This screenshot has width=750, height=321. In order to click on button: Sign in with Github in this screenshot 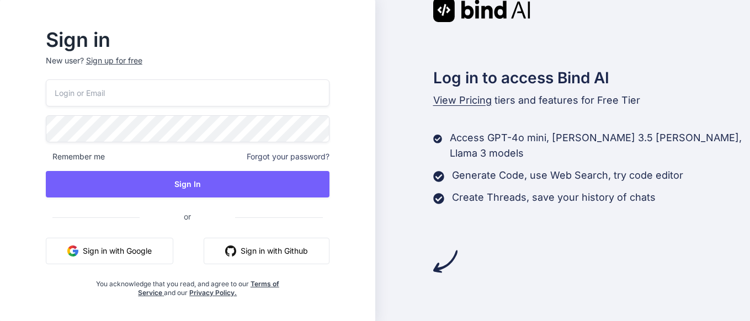, I will do `click(267, 251)`.